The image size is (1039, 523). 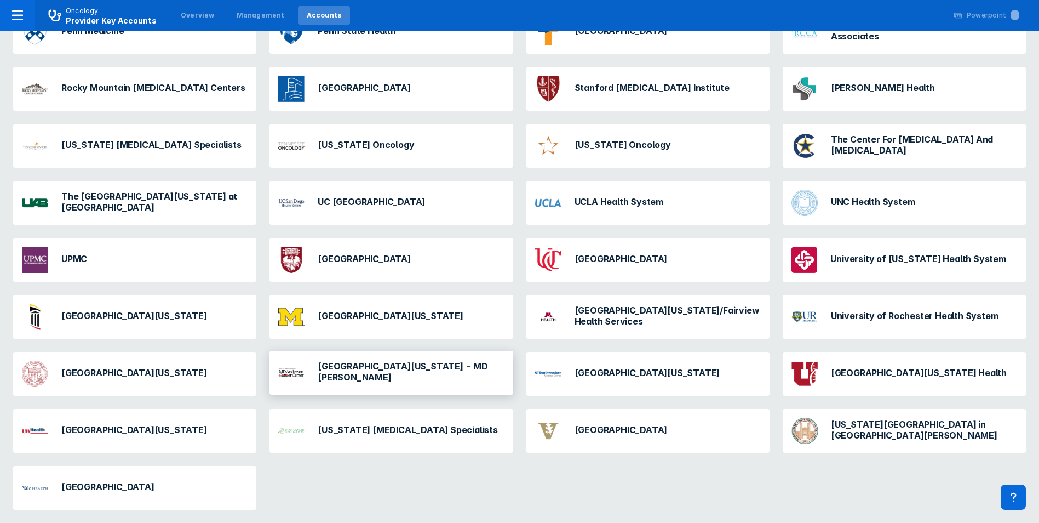 What do you see at coordinates (261, 15) in the screenshot?
I see `div: Management` at bounding box center [261, 15].